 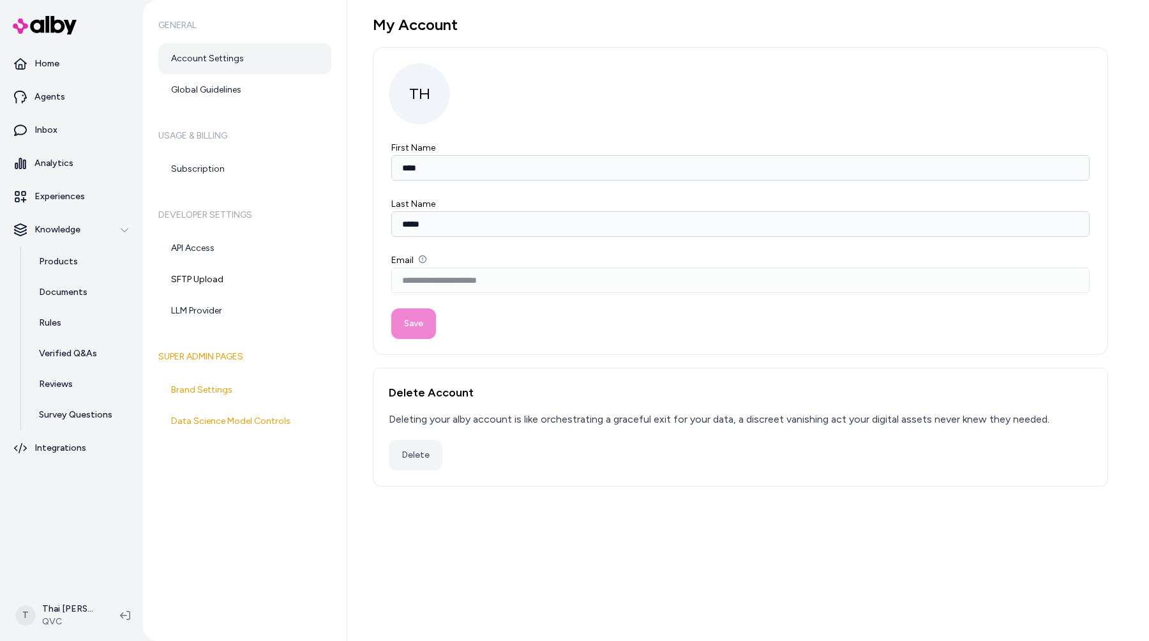 What do you see at coordinates (82, 415) in the screenshot?
I see `a: Survey Questions` at bounding box center [82, 415].